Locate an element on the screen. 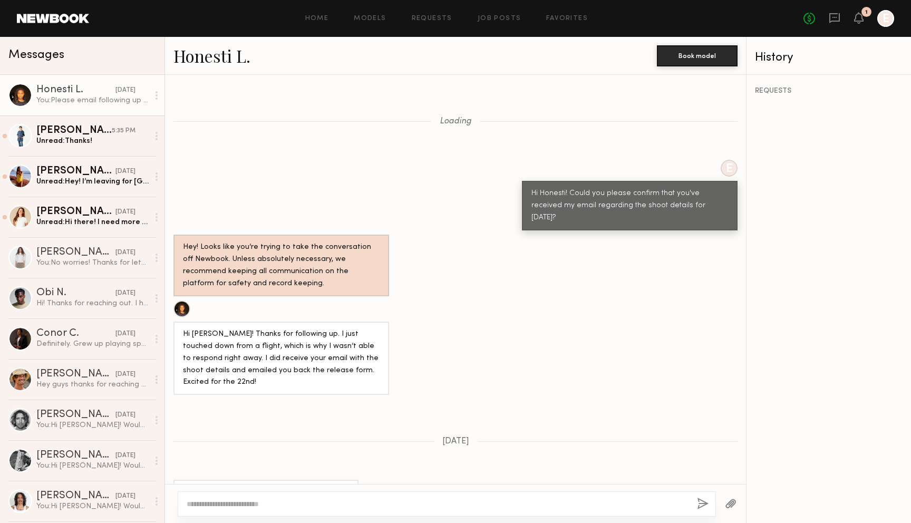 Image resolution: width=911 pixels, height=523 pixels. div: Hi! Thanks for reaching out. I honestly would have loved to. But the distance with no travel expe... is located at coordinates (92, 303).